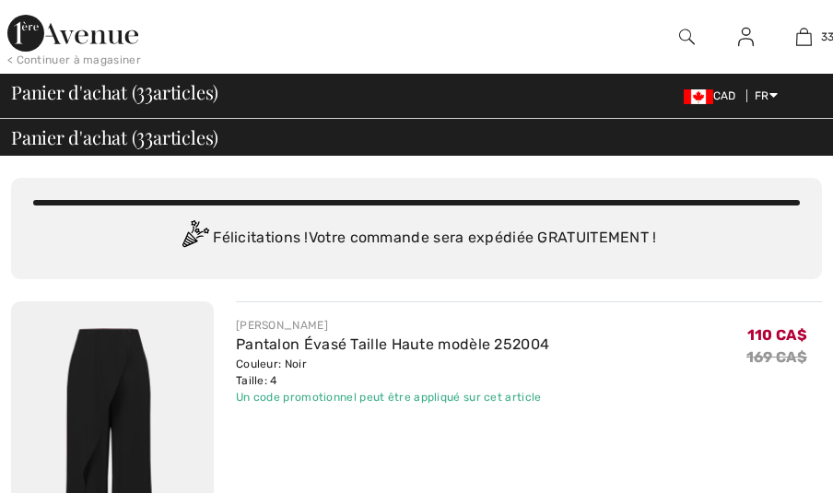  I want to click on div: Un code promotionnel peut être appliqué sur cet article, so click(392, 397).